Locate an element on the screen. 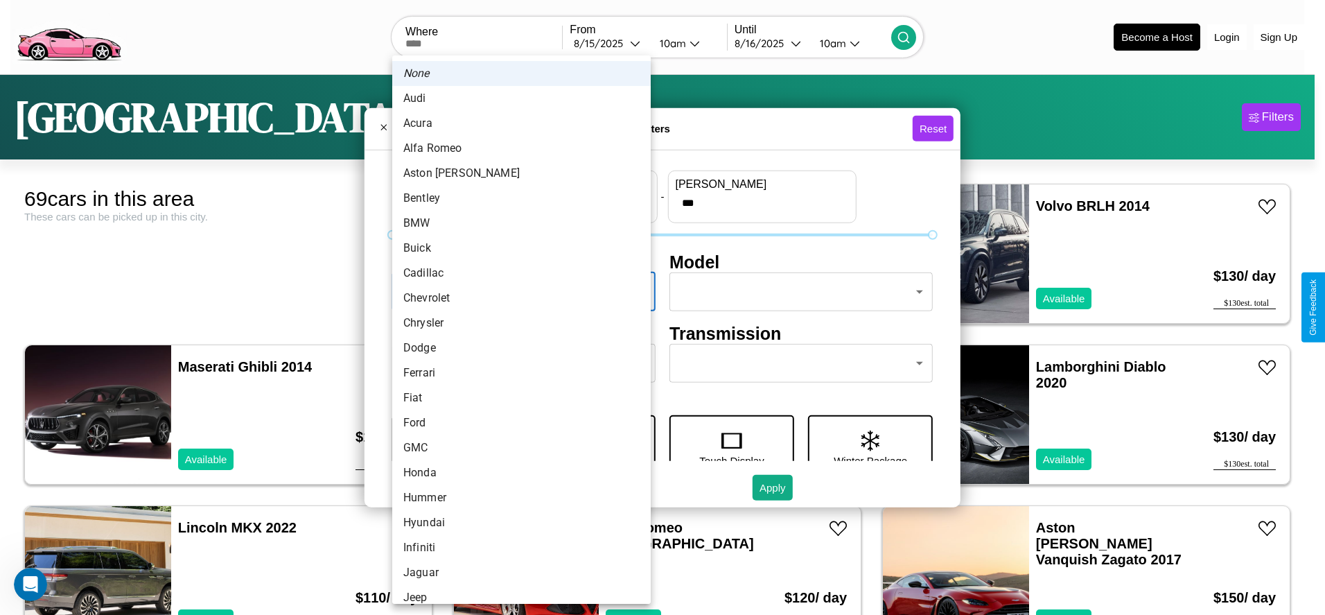  li: BMW is located at coordinates (521, 223).